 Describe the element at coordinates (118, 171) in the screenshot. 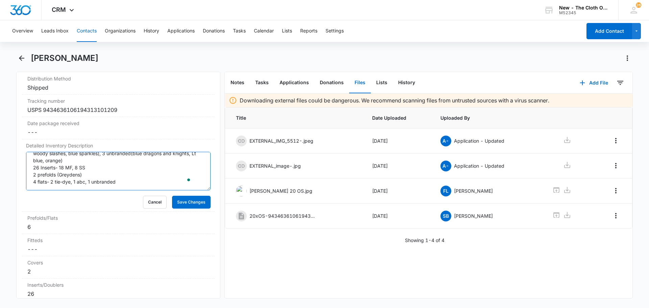

I see `textarea: To enrich screen reader interactions, please activate Accessibility in Grammarly extension settings` at that location.